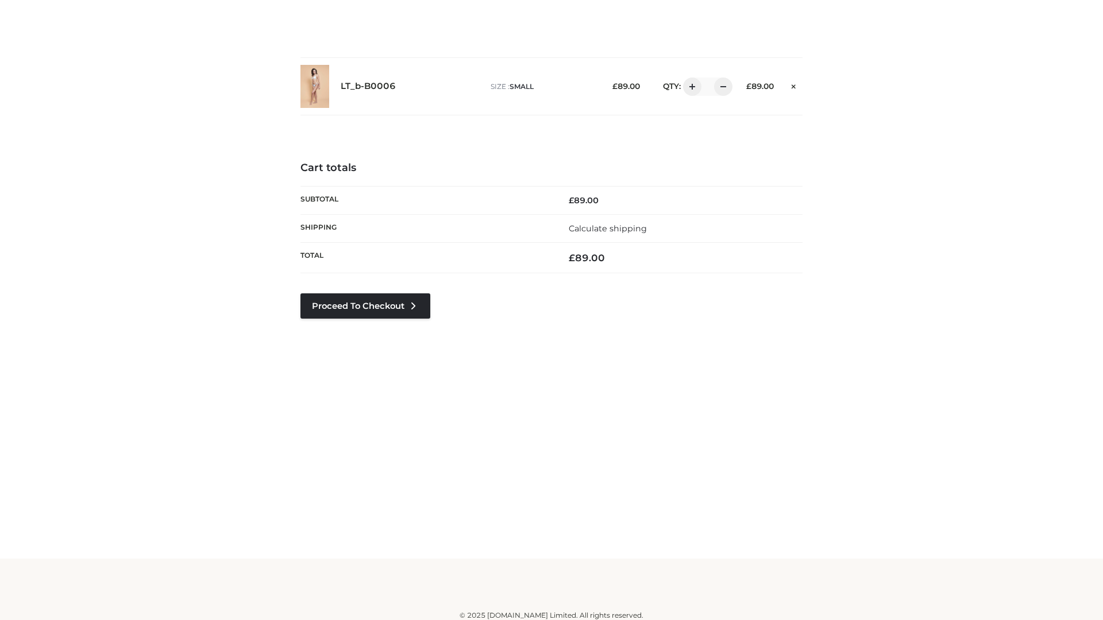 The image size is (1103, 620). What do you see at coordinates (365, 306) in the screenshot?
I see `a: Proceed to Checkout` at bounding box center [365, 306].